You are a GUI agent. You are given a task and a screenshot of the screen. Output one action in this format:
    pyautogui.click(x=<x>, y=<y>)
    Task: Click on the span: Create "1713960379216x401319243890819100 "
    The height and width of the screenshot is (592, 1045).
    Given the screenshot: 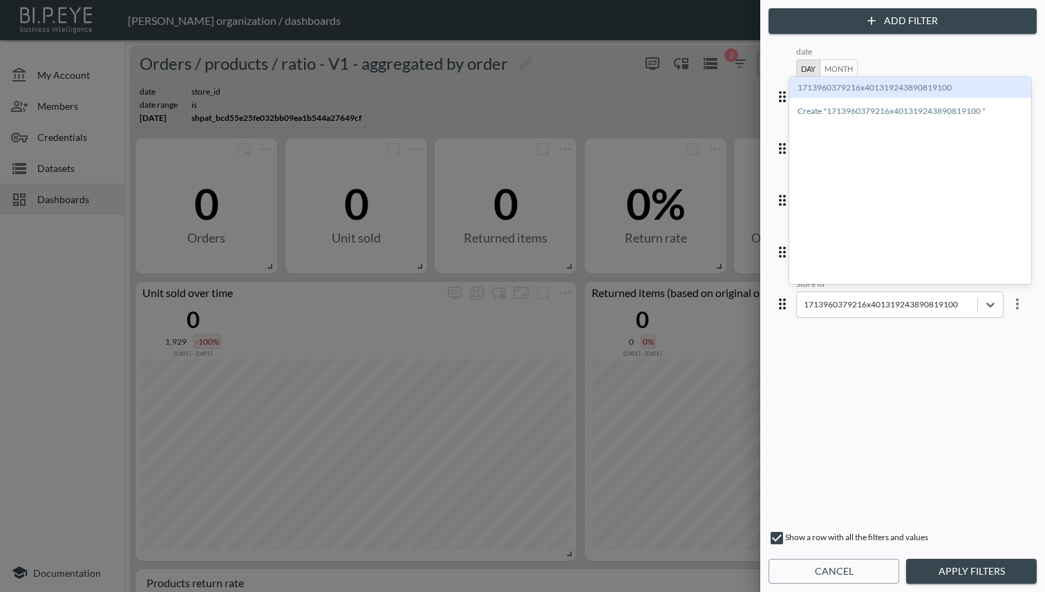 What is the action you would take?
    pyautogui.click(x=910, y=112)
    